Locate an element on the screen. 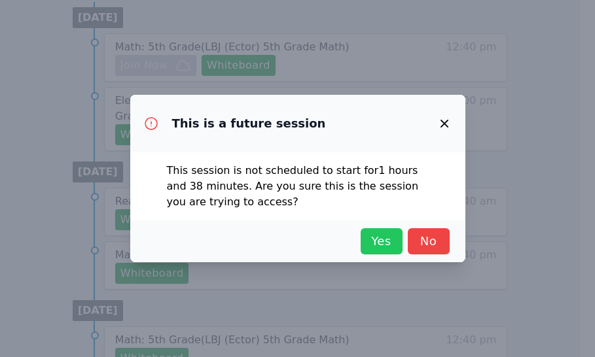 This screenshot has width=595, height=357. p: This session is not scheduled to start for 1 hours and 38 minutes . Are you sure this is the sess... is located at coordinates (298, 186).